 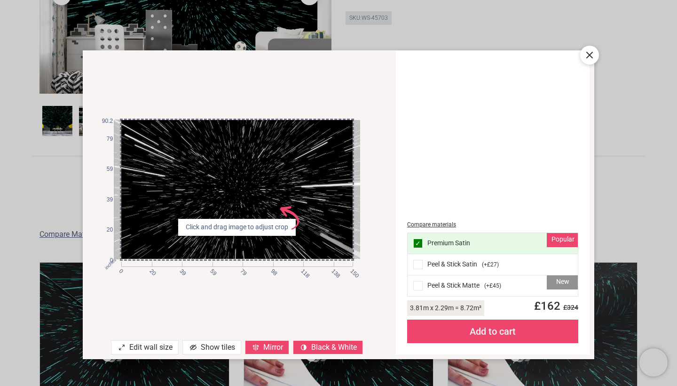 I want to click on span: ( +£45 ), so click(x=493, y=285).